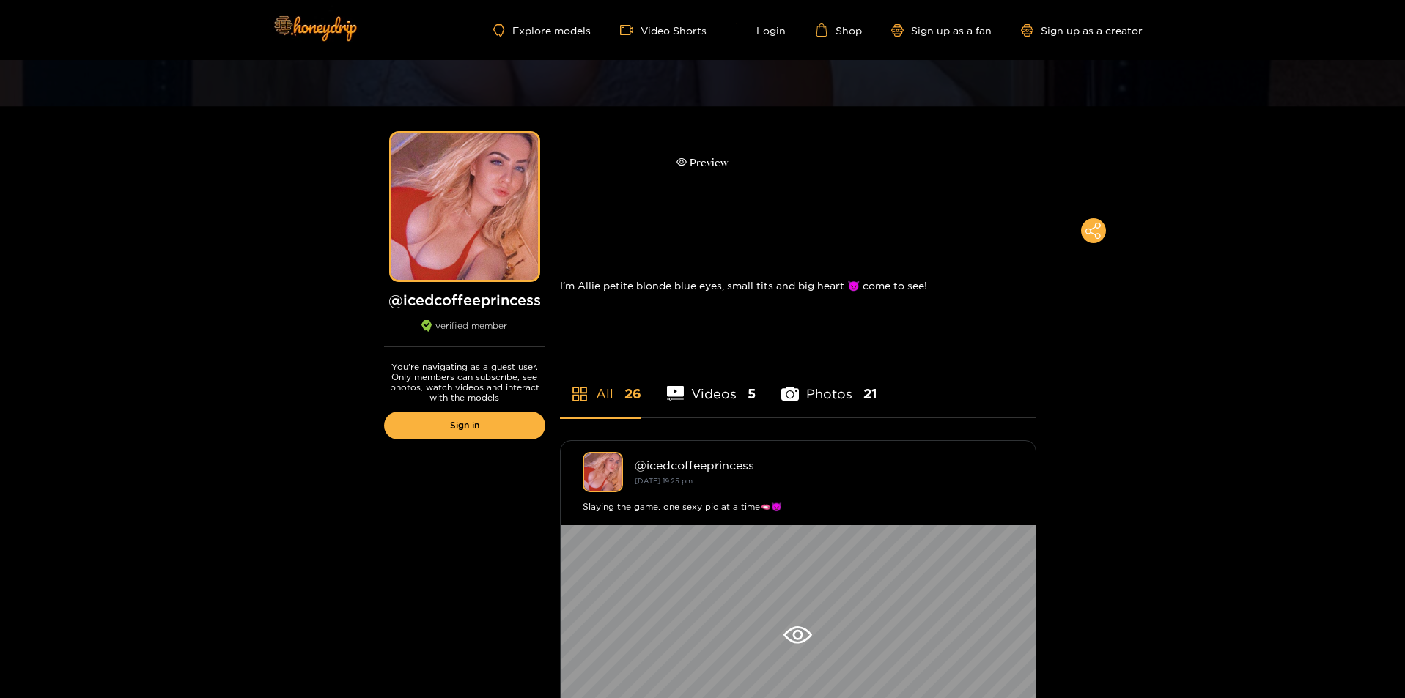 This screenshot has width=1405, height=698. What do you see at coordinates (465, 333) in the screenshot?
I see `div: verified member` at bounding box center [465, 333].